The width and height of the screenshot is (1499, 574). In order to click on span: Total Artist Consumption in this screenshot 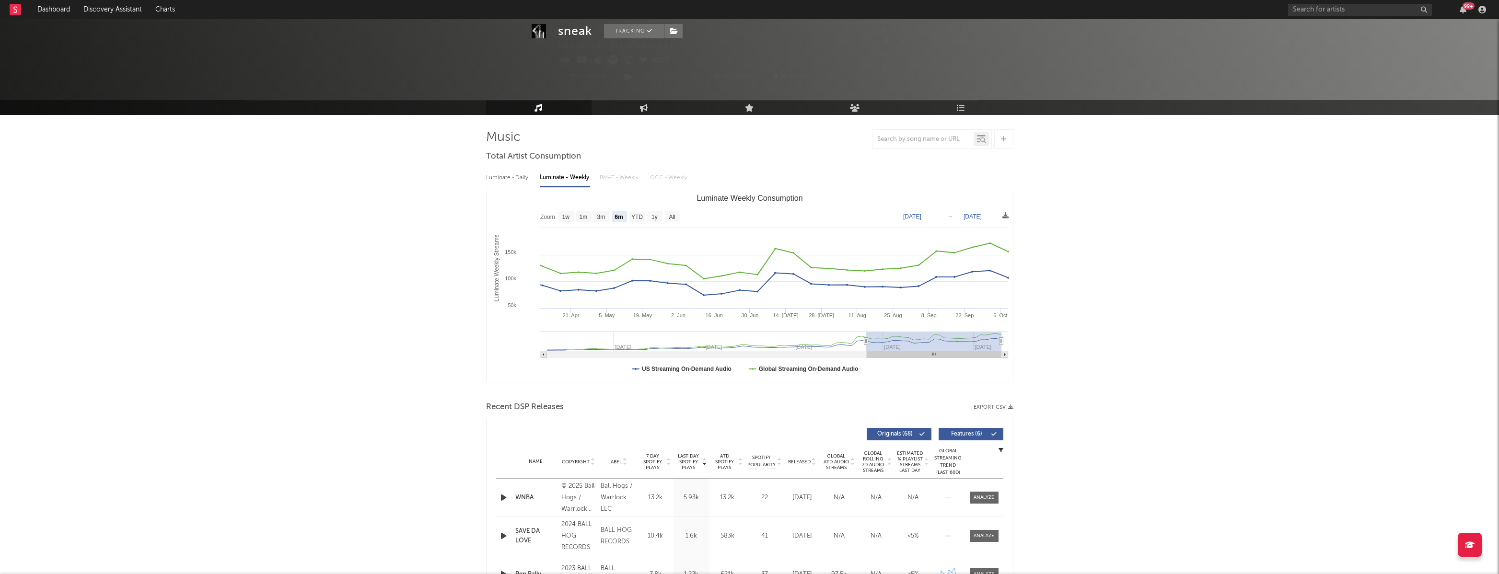, I will do `click(534, 157)`.